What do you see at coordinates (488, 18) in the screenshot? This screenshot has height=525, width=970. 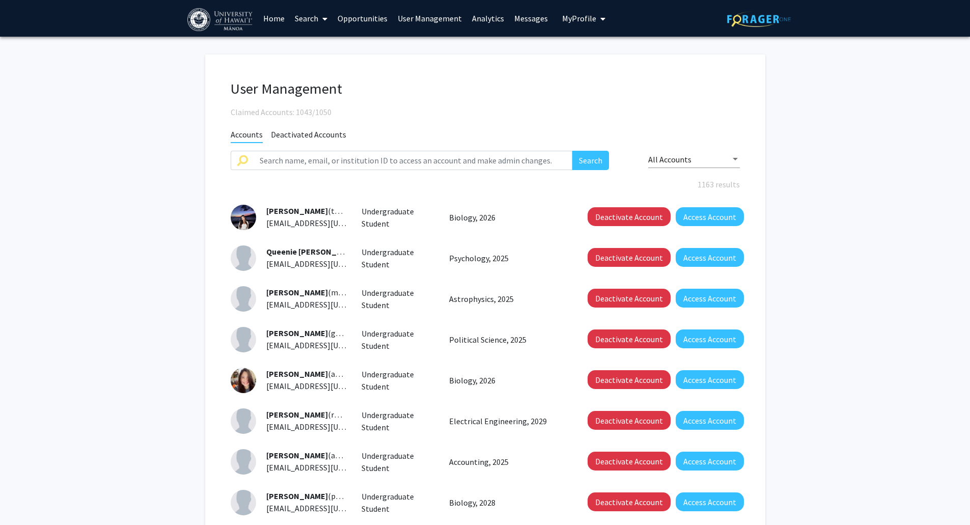 I see `a: Analytics` at bounding box center [488, 18].